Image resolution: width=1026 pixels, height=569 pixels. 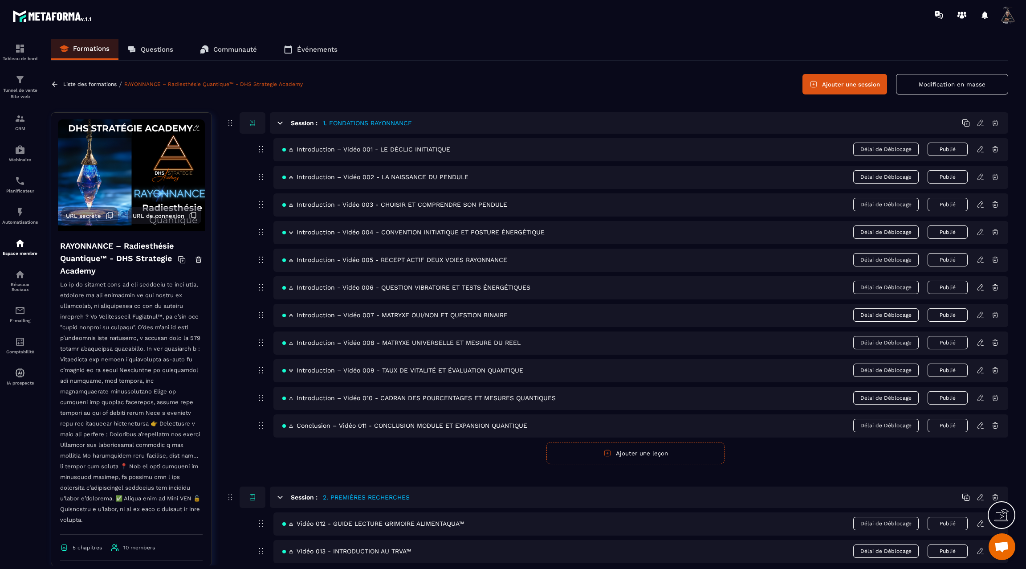 I want to click on img: accountant, so click(x=20, y=342).